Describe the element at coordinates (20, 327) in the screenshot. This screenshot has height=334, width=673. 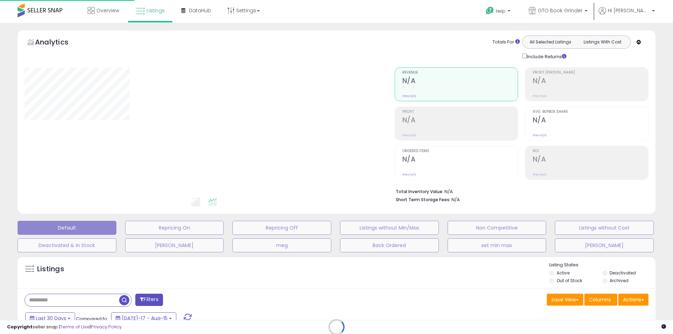
I see `strong: Copyright` at that location.